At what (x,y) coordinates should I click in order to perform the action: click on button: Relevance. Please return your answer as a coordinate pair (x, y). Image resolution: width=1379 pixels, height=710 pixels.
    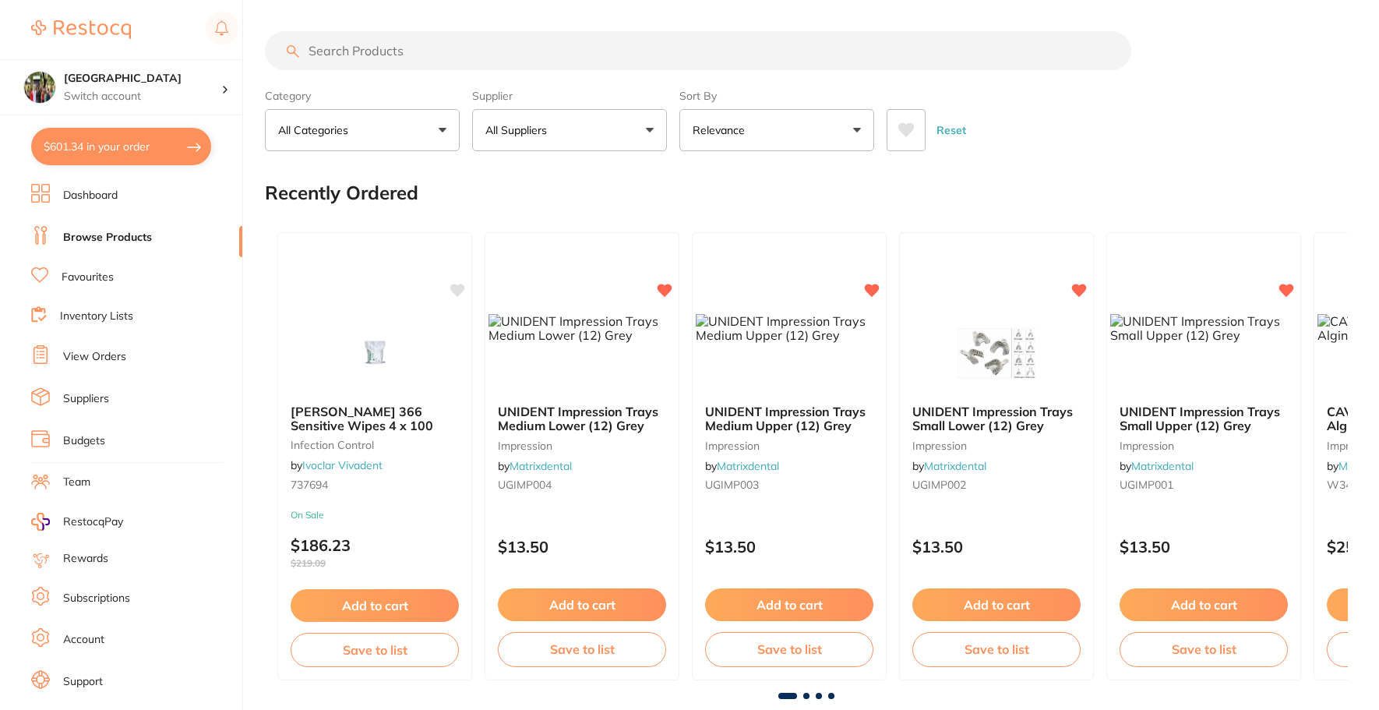
    Looking at the image, I should click on (777, 130).